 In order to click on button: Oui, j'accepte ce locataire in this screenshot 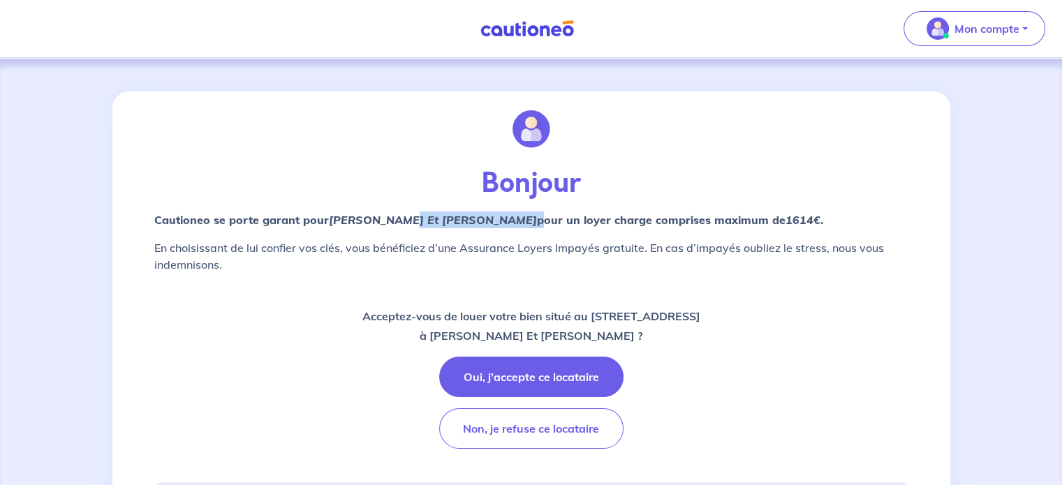, I will do `click(531, 377)`.